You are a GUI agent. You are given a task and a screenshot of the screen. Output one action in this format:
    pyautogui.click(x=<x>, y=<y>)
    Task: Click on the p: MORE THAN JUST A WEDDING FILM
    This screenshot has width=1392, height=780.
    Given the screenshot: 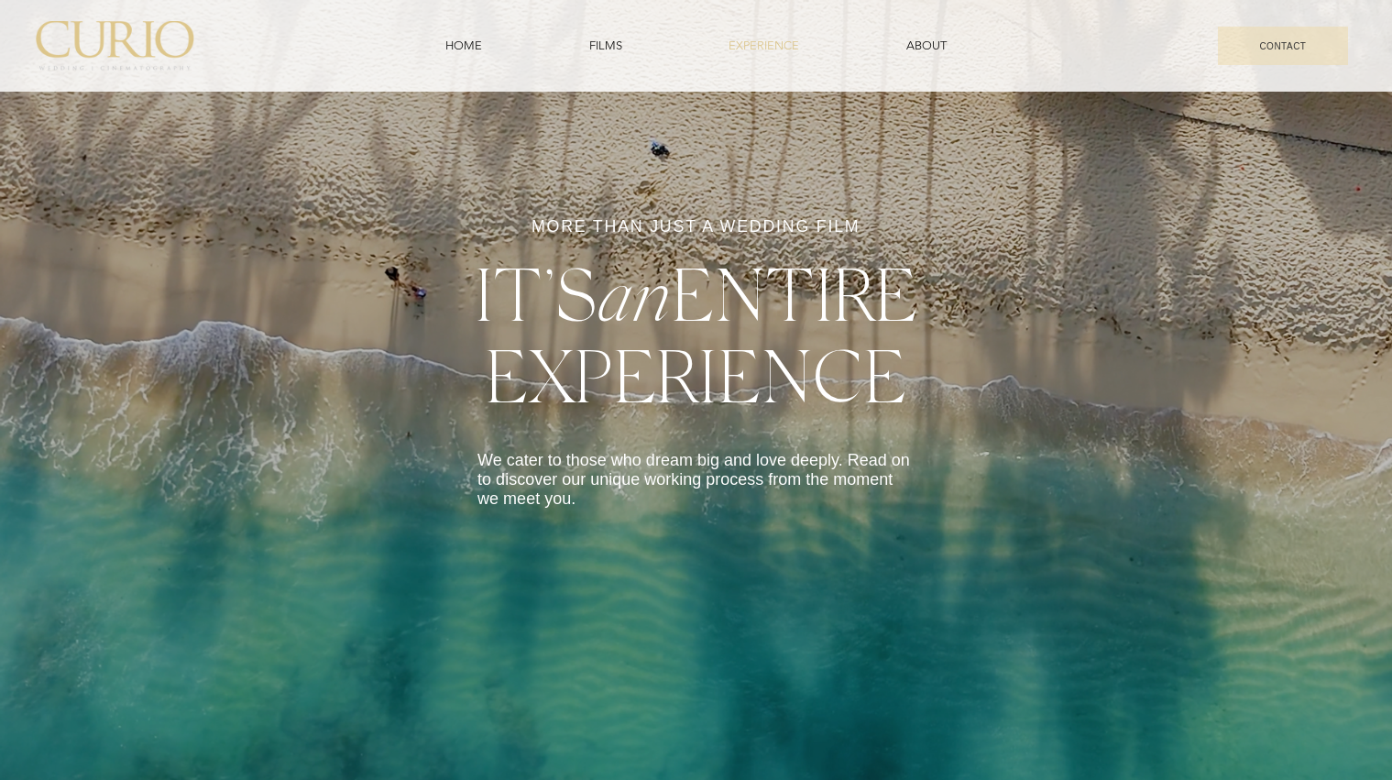 What is the action you would take?
    pyautogui.click(x=696, y=226)
    